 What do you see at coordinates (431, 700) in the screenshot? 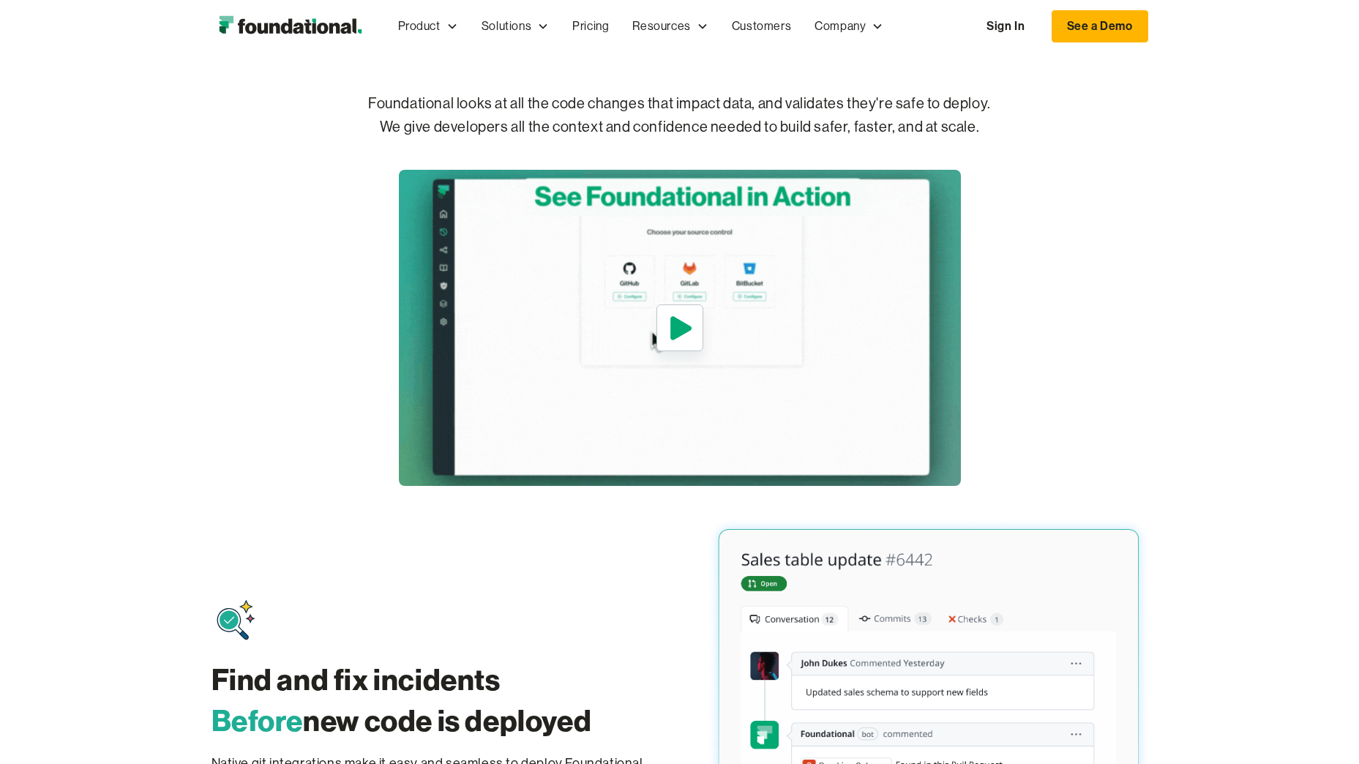
I see `h3: Find and fix incidents new code is deployed` at bounding box center [431, 700].